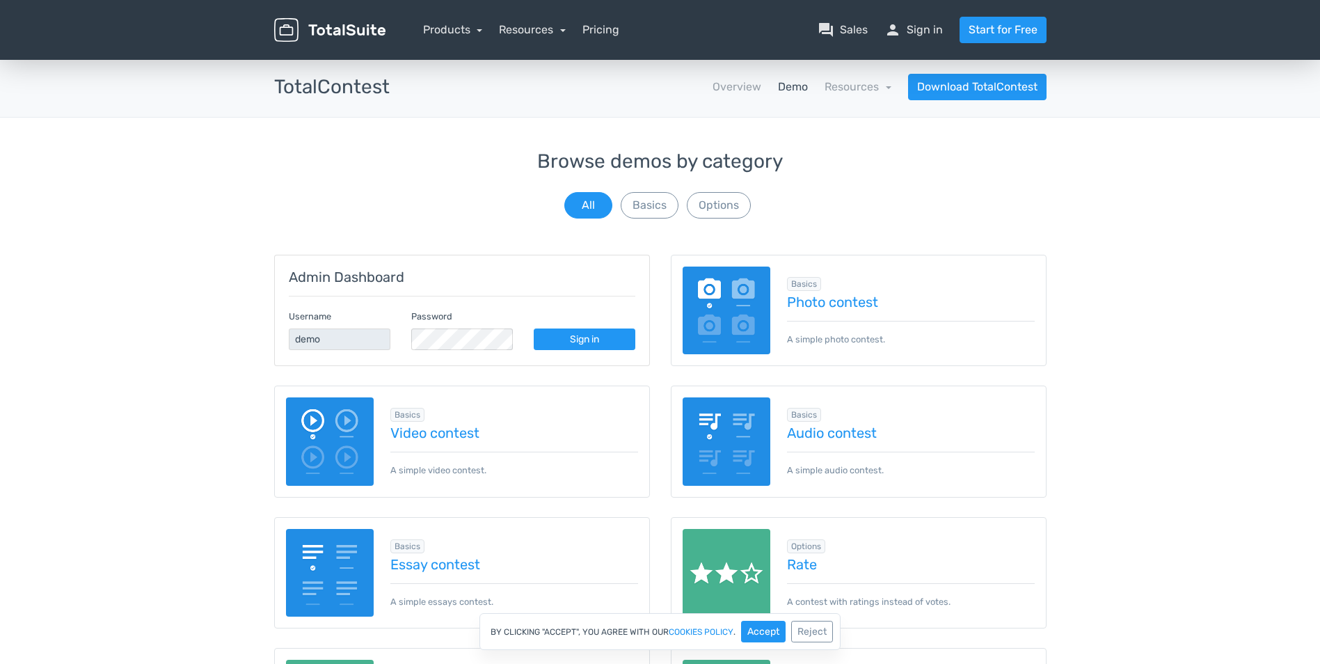 This screenshot has width=1320, height=664. Describe the element at coordinates (793, 87) in the screenshot. I see `a: Demo` at that location.